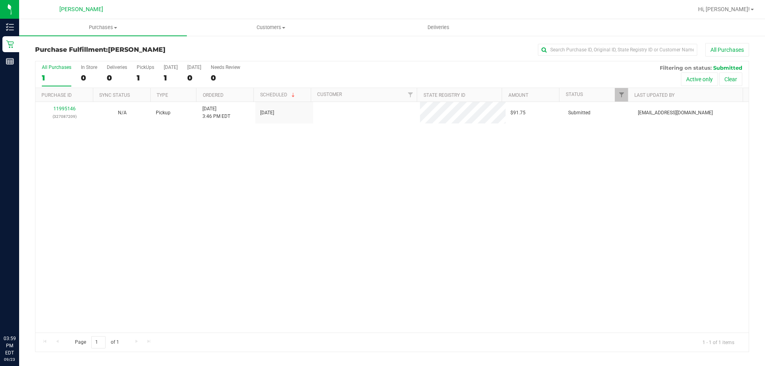 The image size is (765, 366). What do you see at coordinates (730, 79) in the screenshot?
I see `button: Clear` at bounding box center [730, 79].